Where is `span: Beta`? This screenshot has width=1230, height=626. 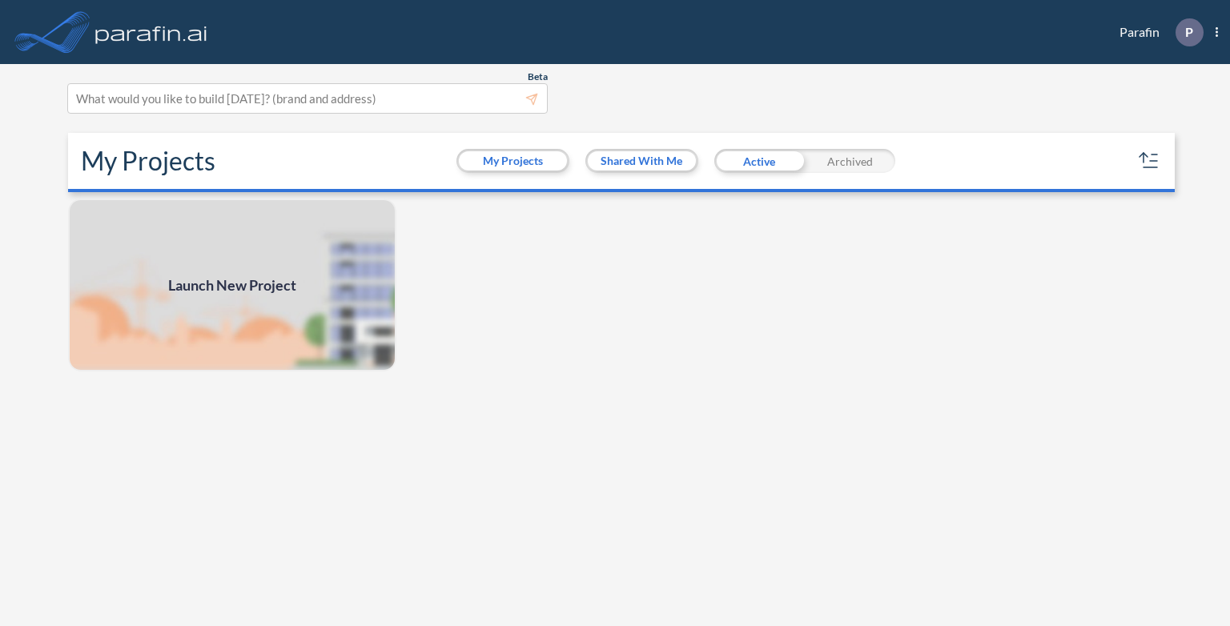
span: Beta is located at coordinates (537, 77).